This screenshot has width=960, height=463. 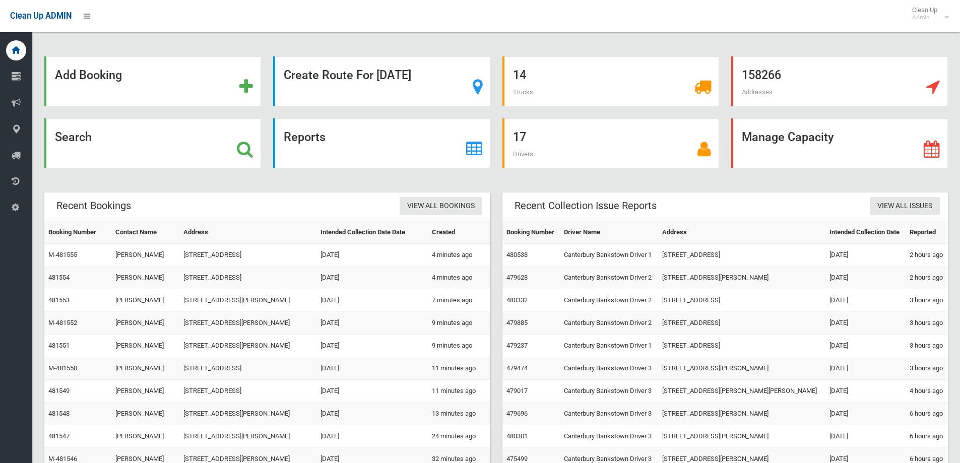 What do you see at coordinates (761, 75) in the screenshot?
I see `strong: 158266` at bounding box center [761, 75].